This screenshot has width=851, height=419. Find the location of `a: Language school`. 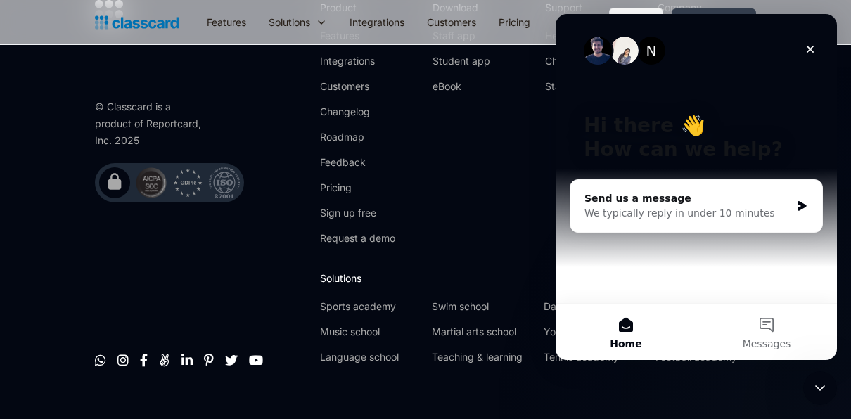

a: Language school is located at coordinates (370, 357).